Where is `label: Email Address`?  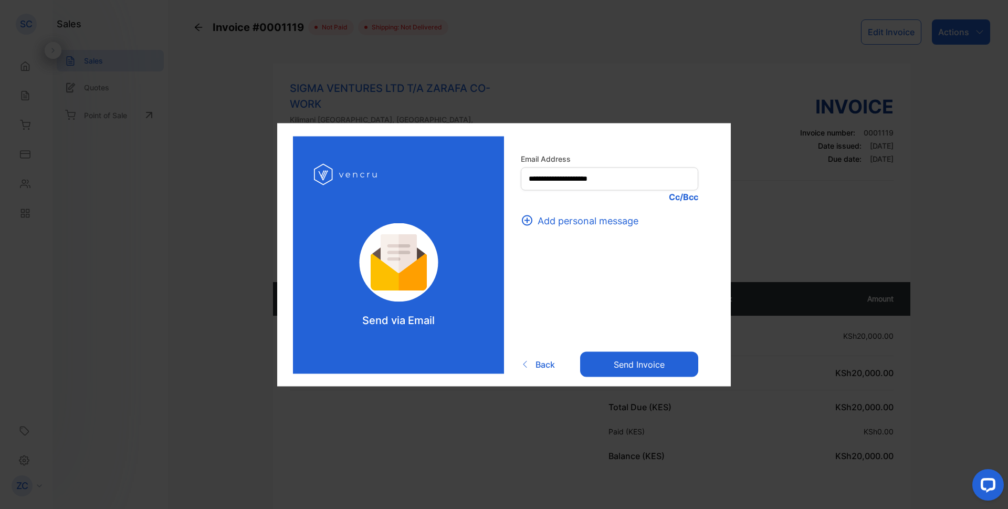
label: Email Address is located at coordinates (610, 158).